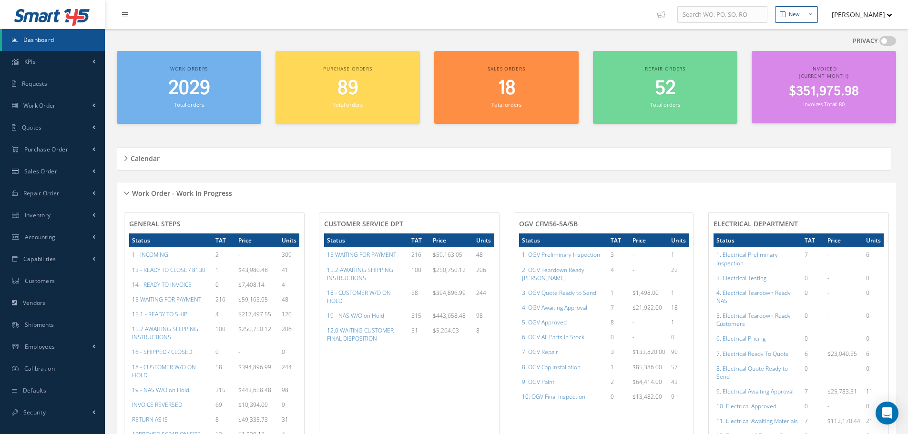  I want to click on td: 51, so click(419, 335).